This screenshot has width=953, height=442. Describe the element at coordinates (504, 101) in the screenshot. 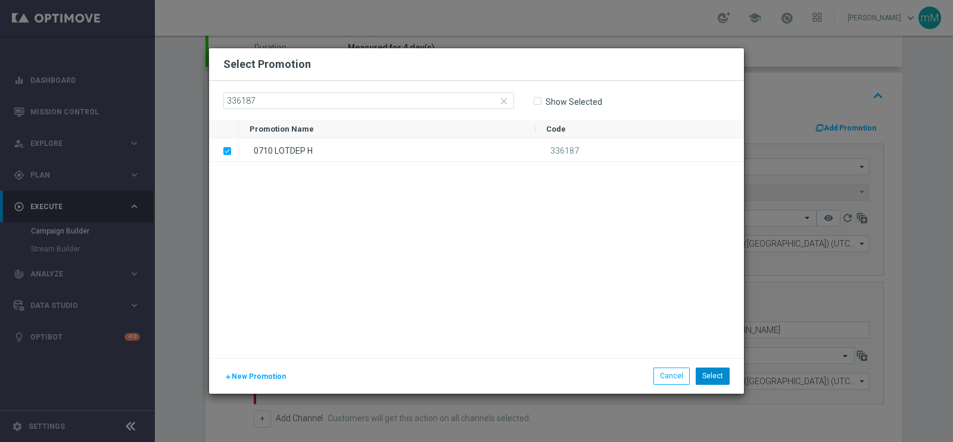

I see `i: close` at that location.